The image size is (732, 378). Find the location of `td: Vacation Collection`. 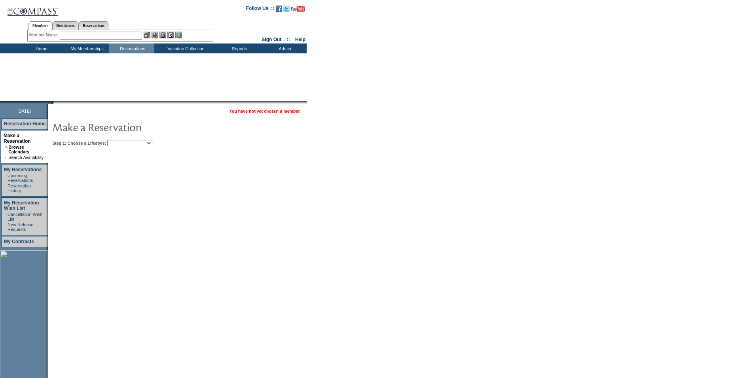

td: Vacation Collection is located at coordinates (185, 48).